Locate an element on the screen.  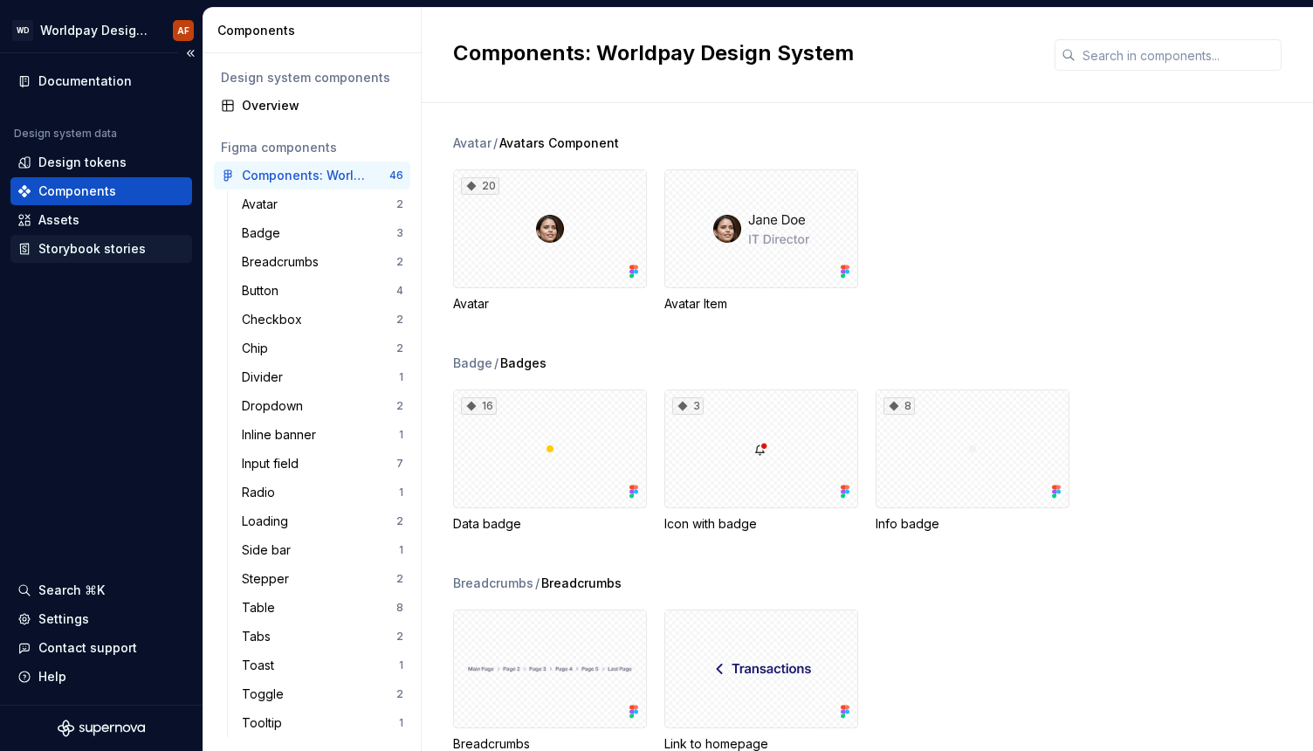
a: Toast1 is located at coordinates (322, 665).